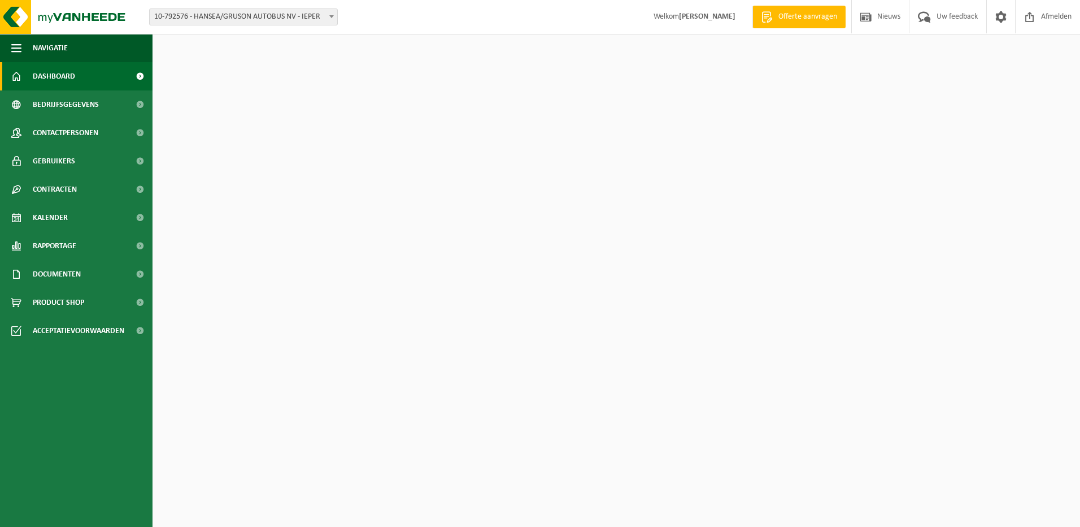 Image resolution: width=1080 pixels, height=527 pixels. I want to click on span: Rapportage, so click(54, 246).